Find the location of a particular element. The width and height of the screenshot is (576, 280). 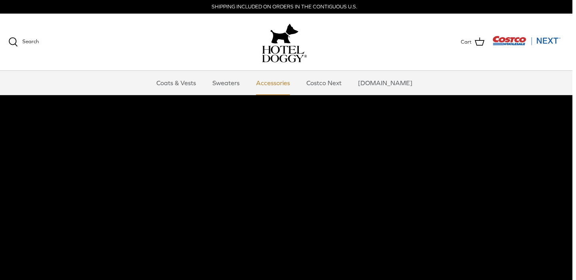

a: Costco Next is located at coordinates (324, 83).